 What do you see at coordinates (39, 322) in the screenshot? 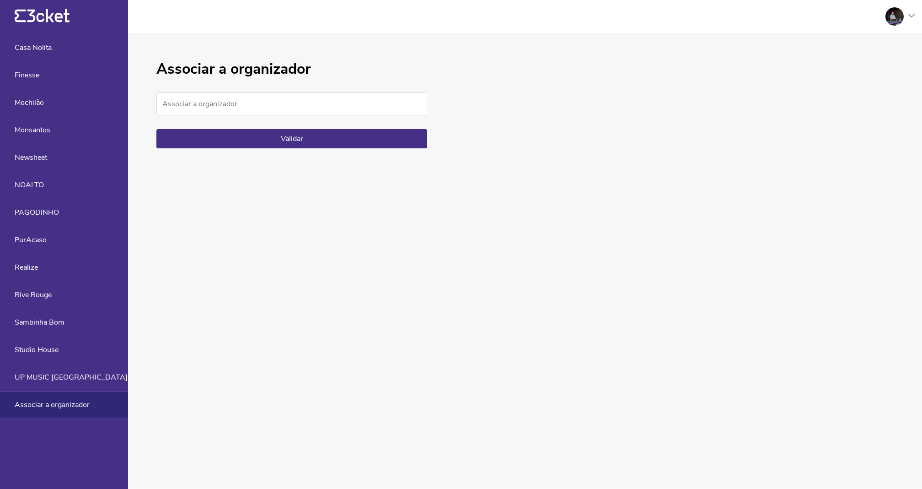
I see `span: Sambinha Bom` at bounding box center [39, 322].